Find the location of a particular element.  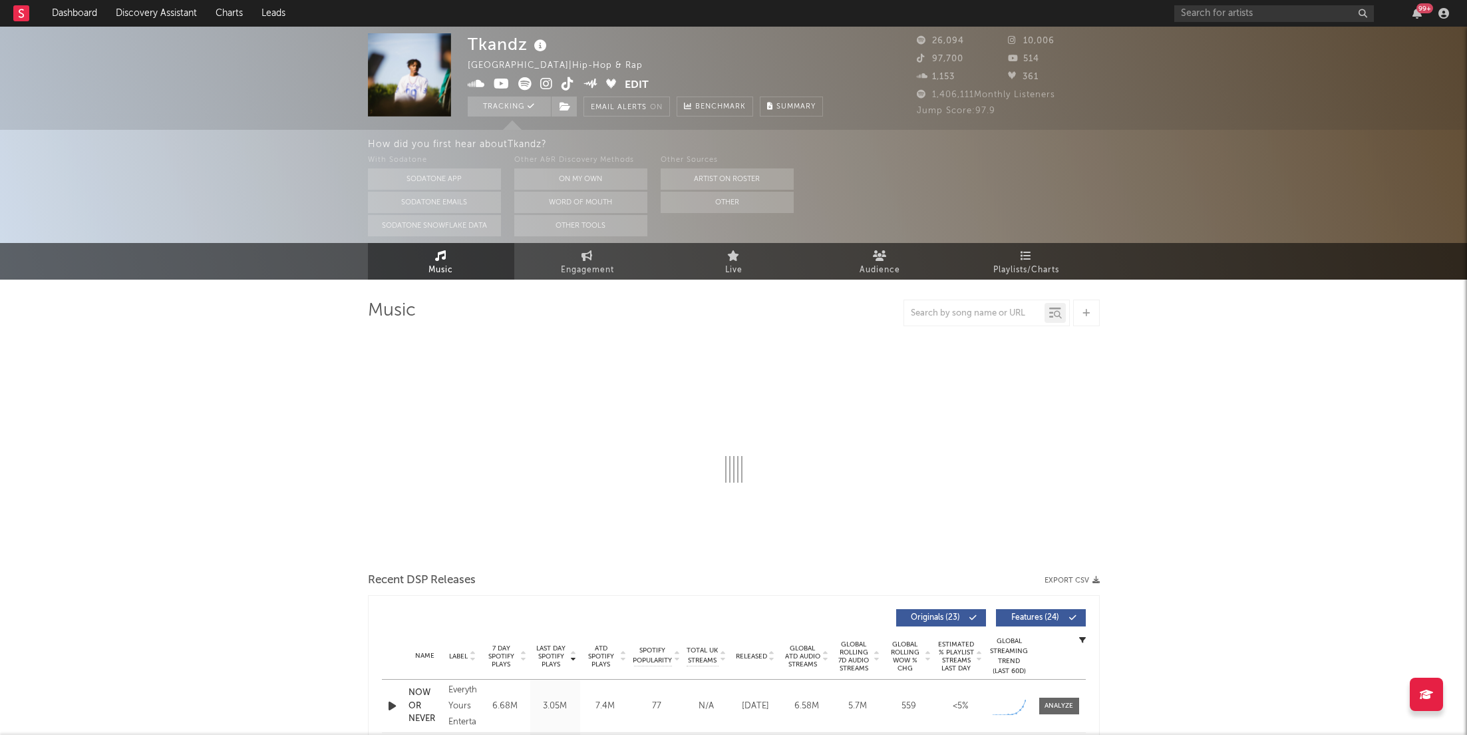

a: NOW OR NEVER is located at coordinates (425, 705).